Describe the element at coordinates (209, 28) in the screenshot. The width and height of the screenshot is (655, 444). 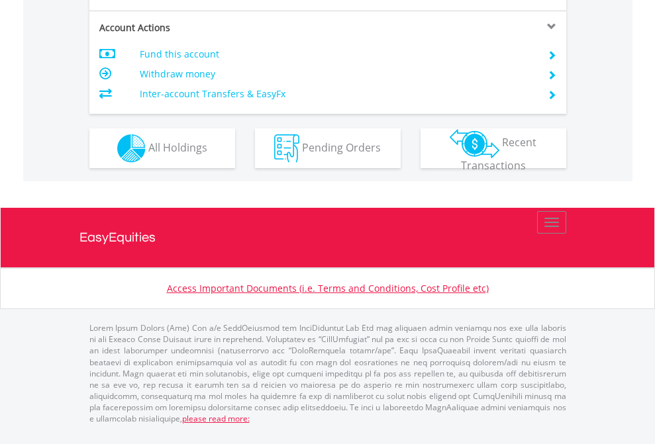
I see `div: Account Actions` at that location.